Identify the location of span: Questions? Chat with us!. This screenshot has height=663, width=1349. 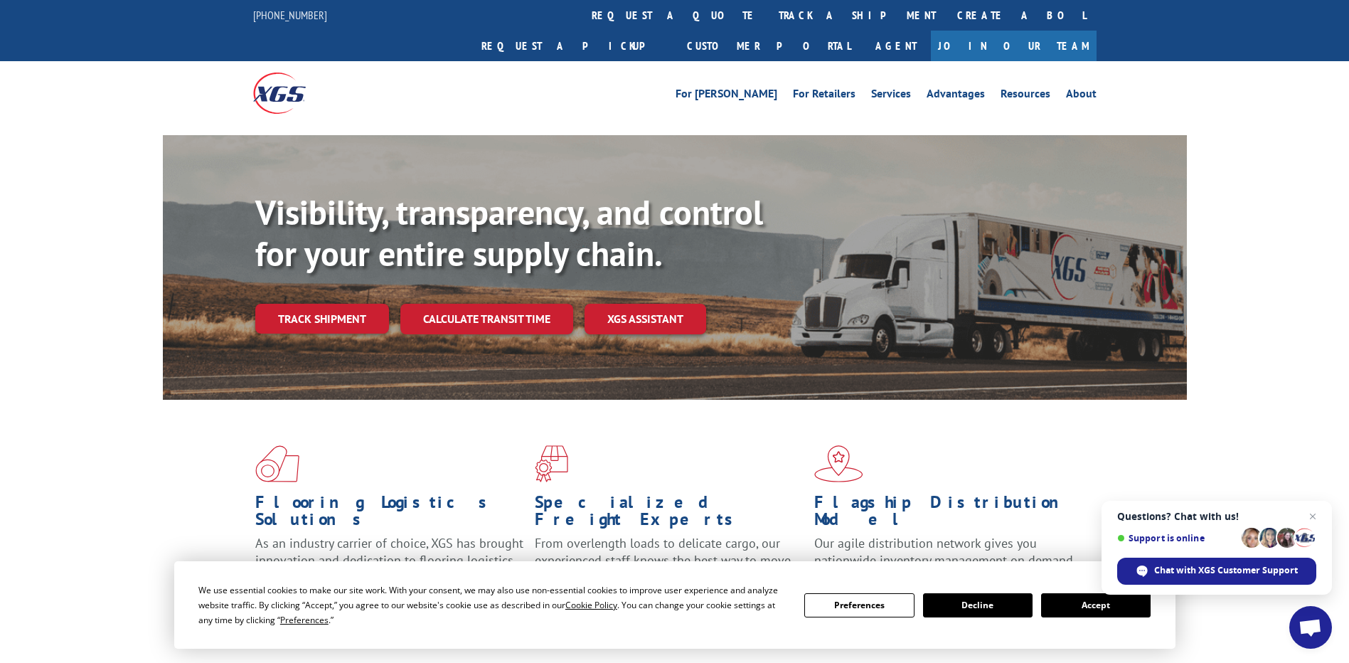
(1217, 516).